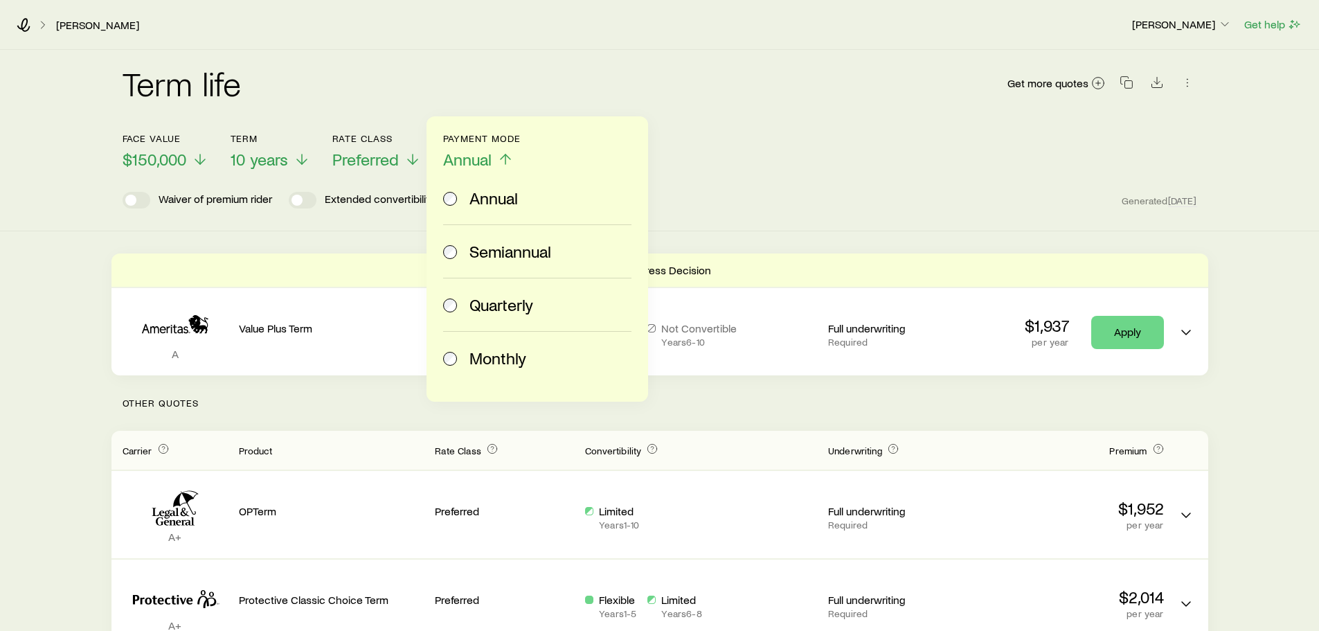  Describe the element at coordinates (377, 151) in the screenshot. I see `button: Rate ClassPreferred` at that location.